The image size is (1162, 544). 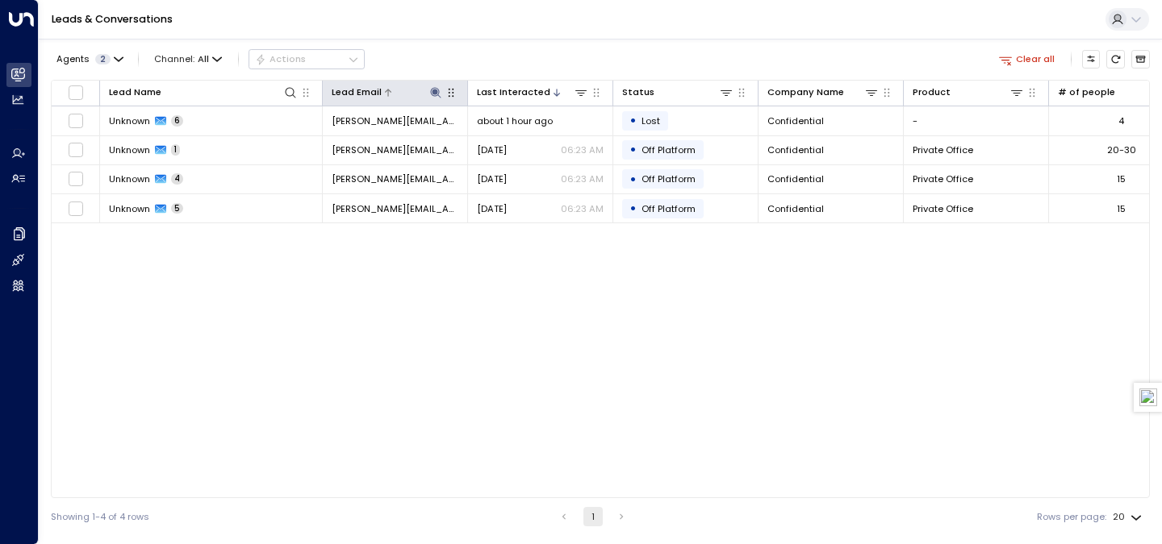 What do you see at coordinates (1121, 150) in the screenshot?
I see `div: 20-30` at bounding box center [1121, 150].